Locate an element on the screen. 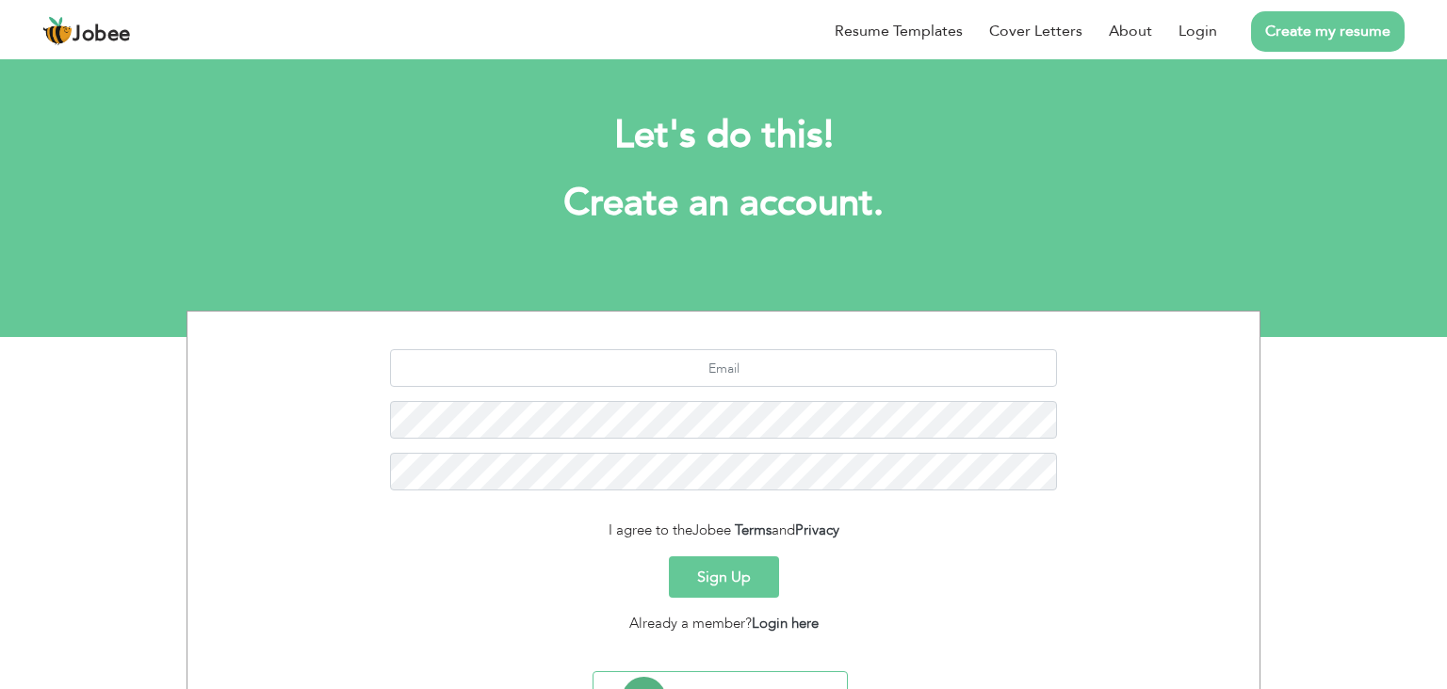  a: Login here is located at coordinates (785, 623).